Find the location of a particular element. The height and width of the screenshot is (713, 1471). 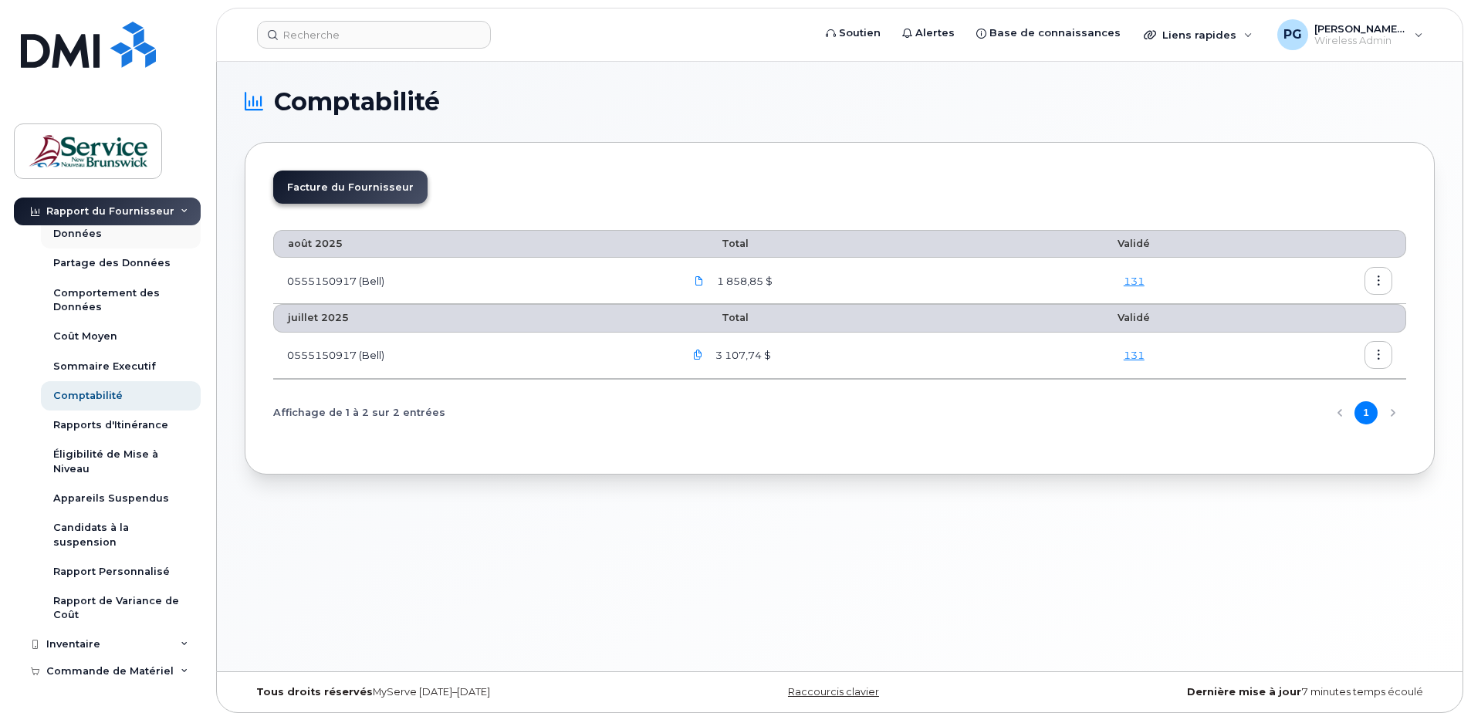

th: août 2025 is located at coordinates (471, 244).